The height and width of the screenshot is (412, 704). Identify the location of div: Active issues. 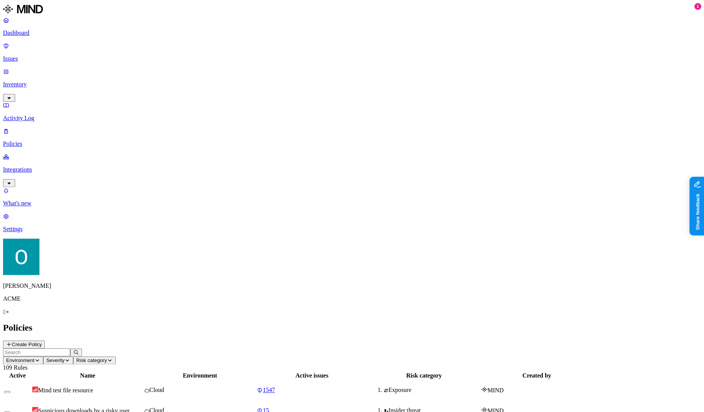
(312, 376).